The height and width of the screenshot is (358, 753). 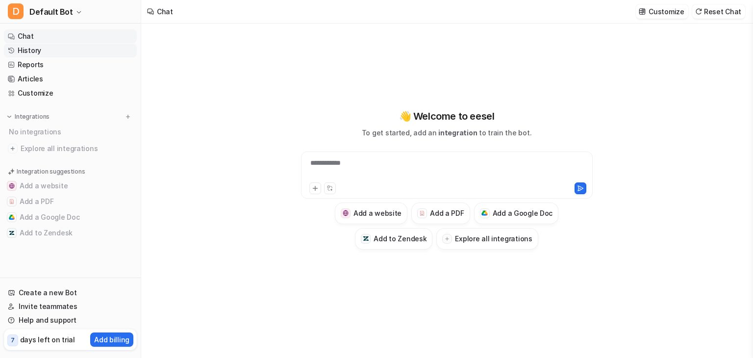 I want to click on span: Explore all integrations, so click(x=76, y=148).